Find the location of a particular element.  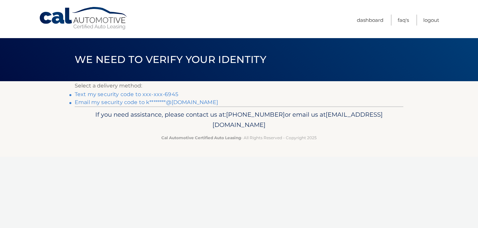

strong: Cal Automotive Certified Auto Leasing is located at coordinates (201, 138).